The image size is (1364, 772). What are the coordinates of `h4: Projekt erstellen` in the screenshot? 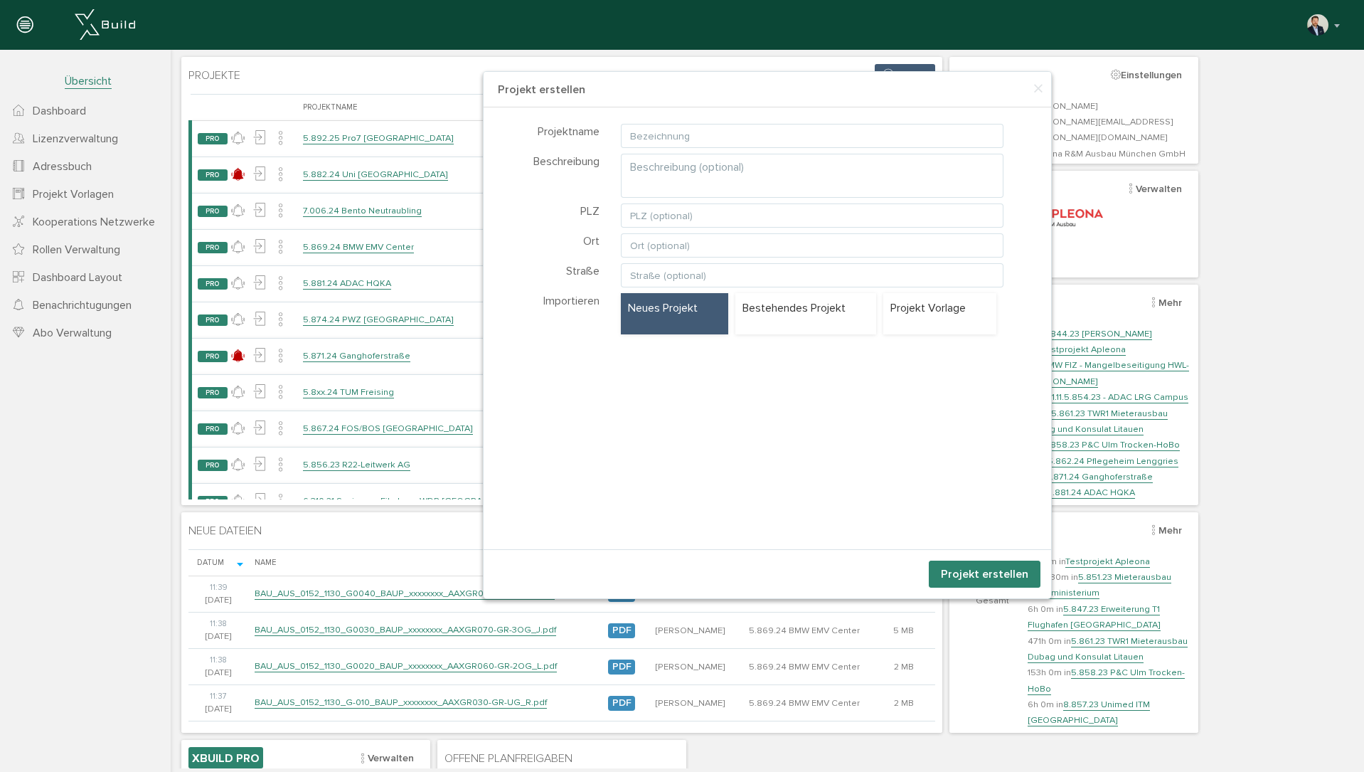 It's located at (597, 40).